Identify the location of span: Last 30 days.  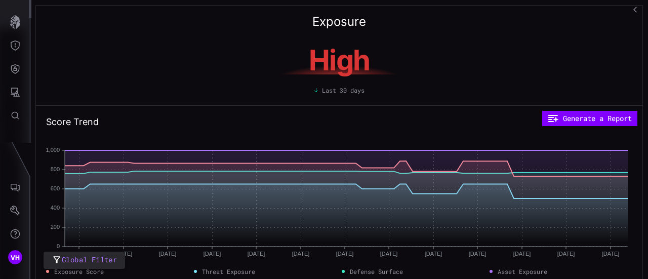
(343, 90).